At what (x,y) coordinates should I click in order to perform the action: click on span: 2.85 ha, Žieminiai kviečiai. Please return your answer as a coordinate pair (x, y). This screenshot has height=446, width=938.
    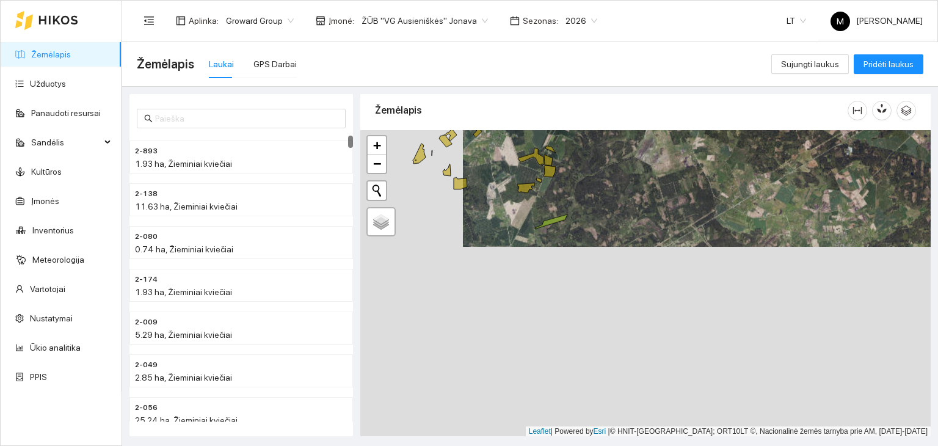
    Looking at the image, I should click on (183, 378).